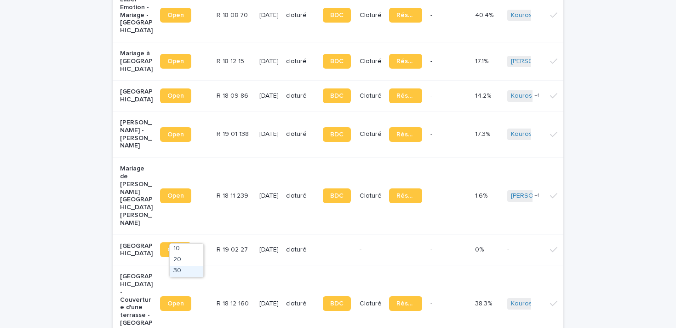  Describe the element at coordinates (186, 249) in the screenshot. I see `div: 10` at that location.